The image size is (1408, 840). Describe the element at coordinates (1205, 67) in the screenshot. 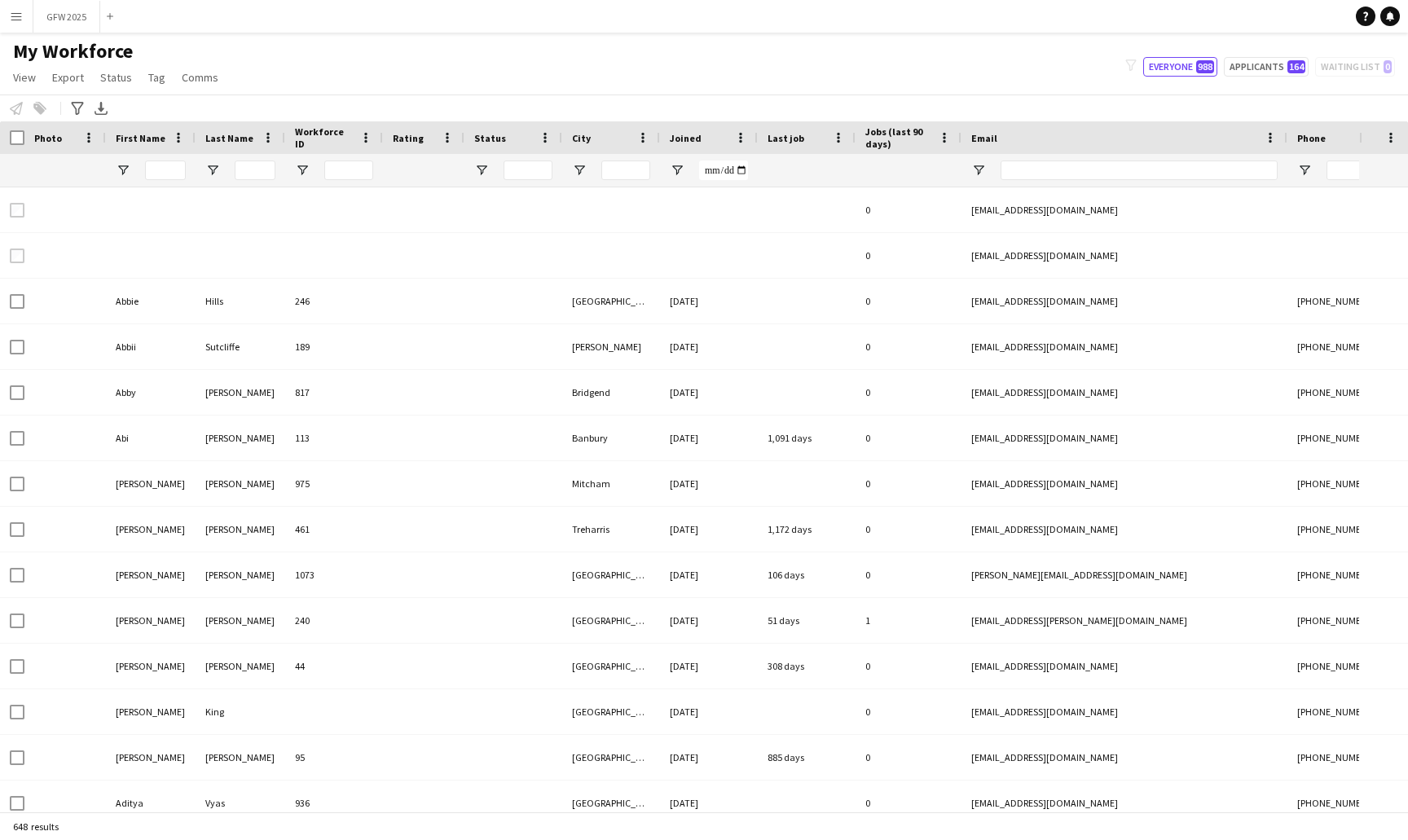

I see `span: 988` at that location.